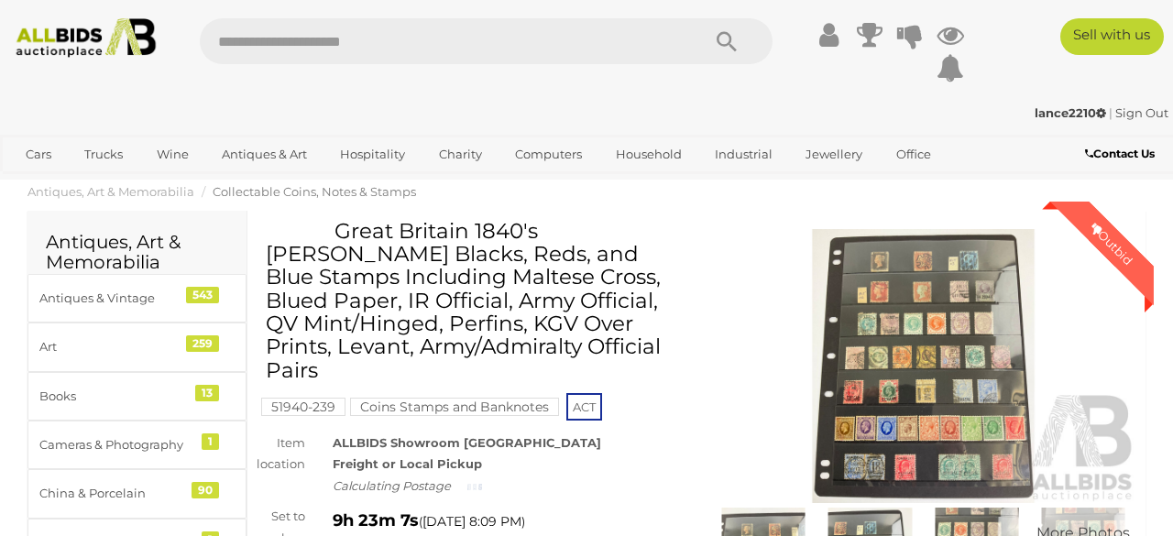  What do you see at coordinates (372, 154) in the screenshot?
I see `a: Hospitality` at bounding box center [372, 154].